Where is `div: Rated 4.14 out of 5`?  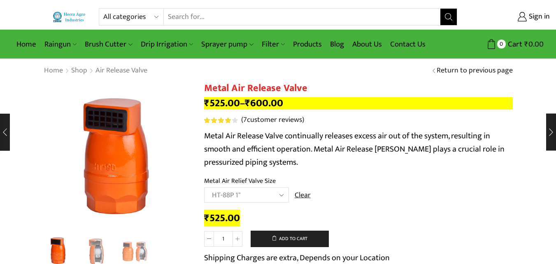
div: Rated 4.14 out of 5 is located at coordinates (221, 120).